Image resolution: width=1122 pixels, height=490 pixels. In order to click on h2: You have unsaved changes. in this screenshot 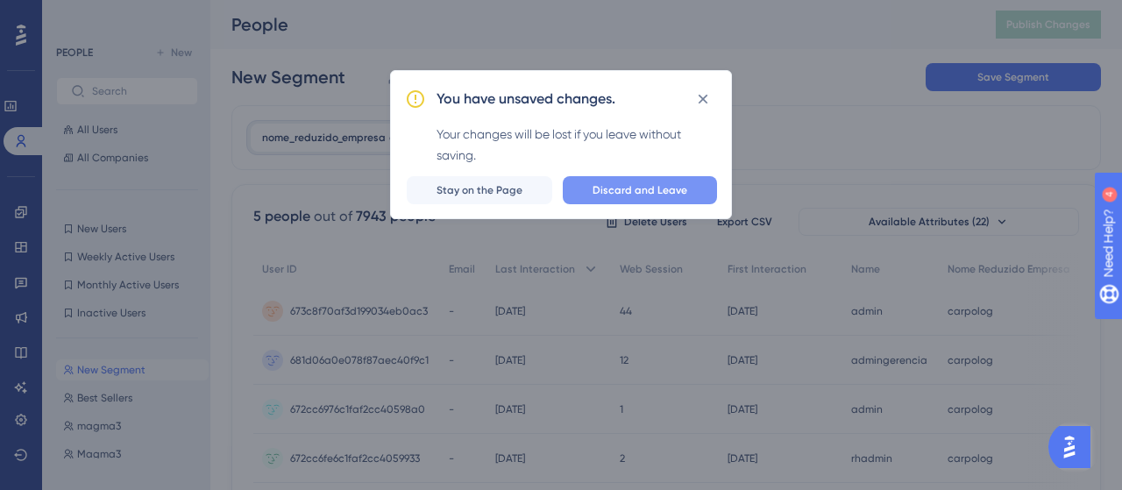, I will do `click(526, 99)`.